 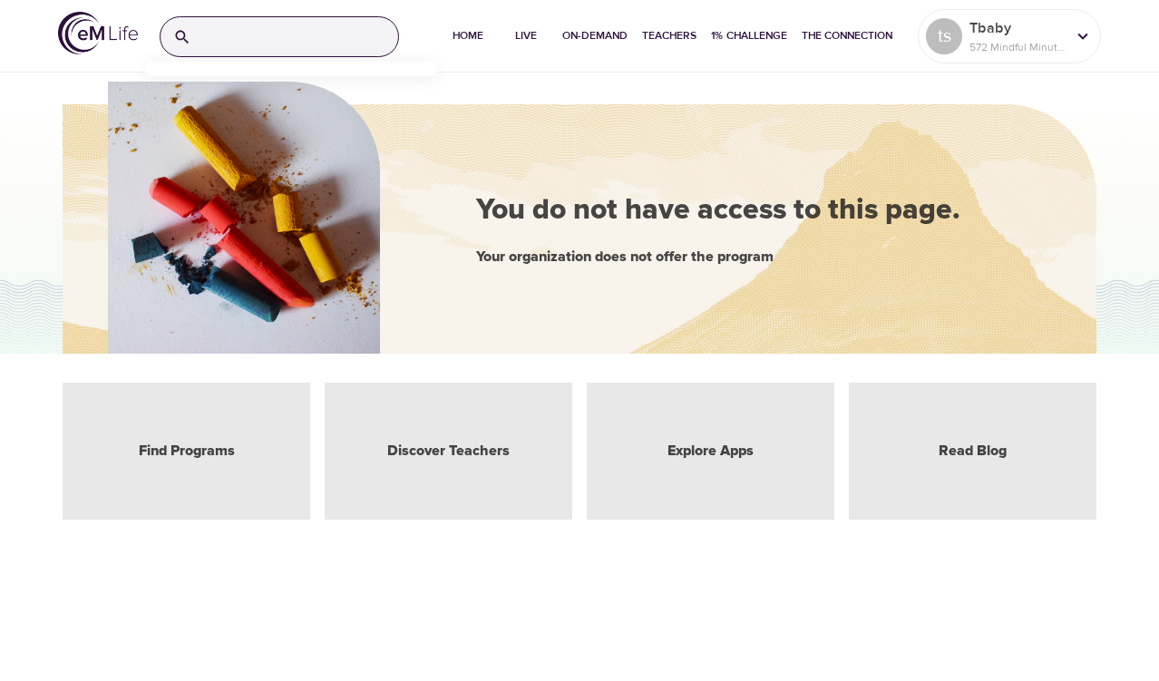 I want to click on span: Live, so click(x=526, y=35).